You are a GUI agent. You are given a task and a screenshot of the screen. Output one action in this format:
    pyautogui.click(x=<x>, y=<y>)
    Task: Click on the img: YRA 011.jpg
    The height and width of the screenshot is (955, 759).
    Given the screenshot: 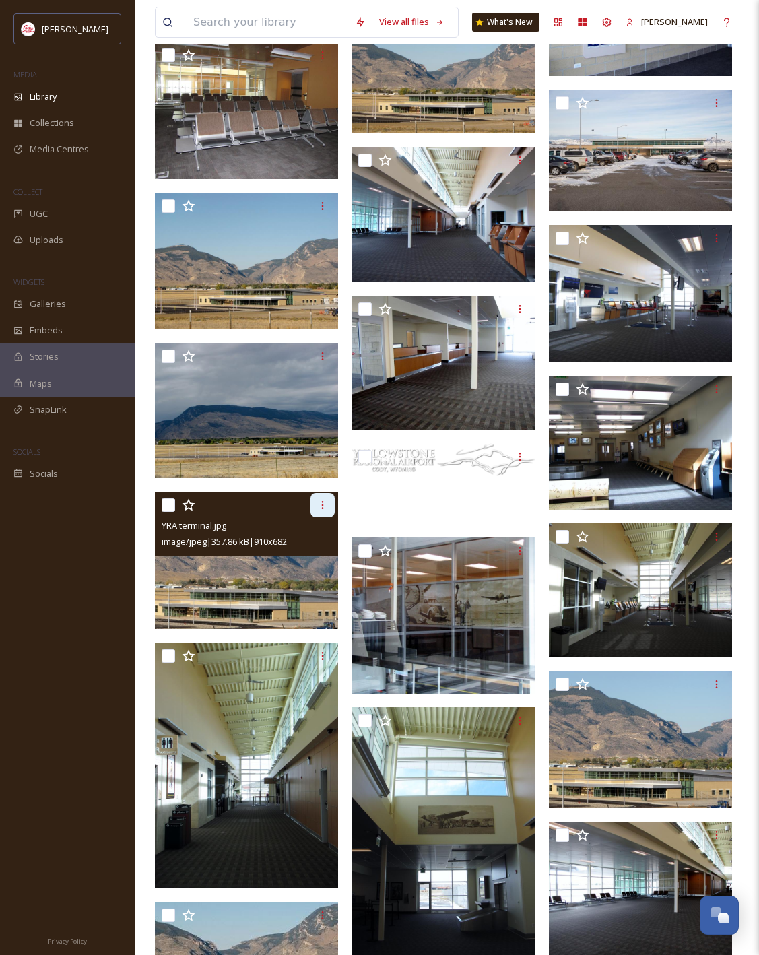 What is the action you would take?
    pyautogui.click(x=246, y=410)
    